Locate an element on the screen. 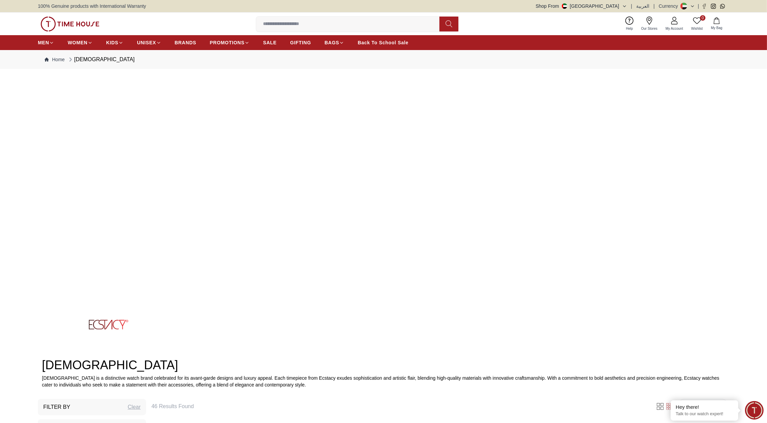 The width and height of the screenshot is (767, 423). button: العربية is located at coordinates (643, 6).